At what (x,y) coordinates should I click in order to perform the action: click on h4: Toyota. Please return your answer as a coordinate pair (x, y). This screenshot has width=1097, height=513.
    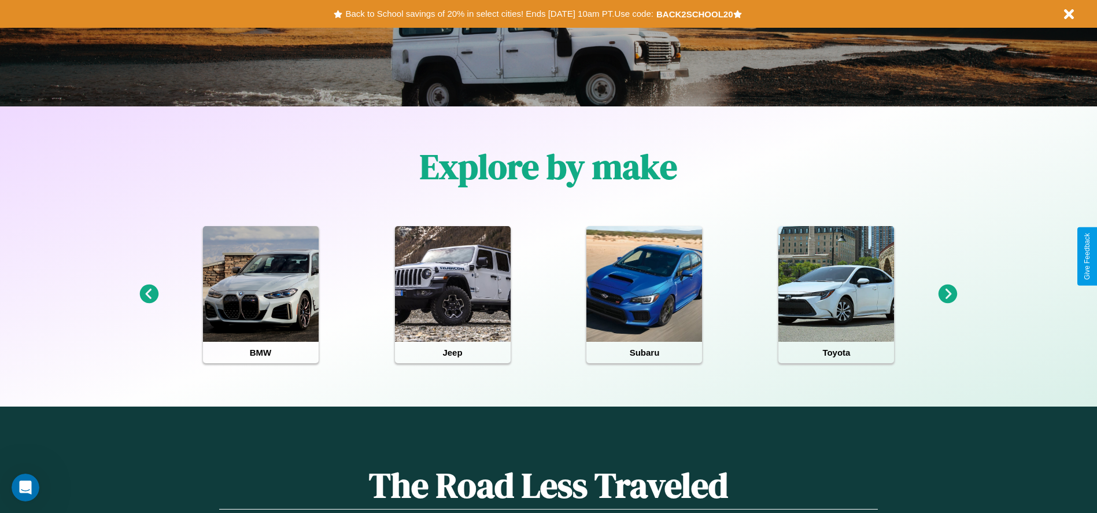
    Looking at the image, I should click on (836, 352).